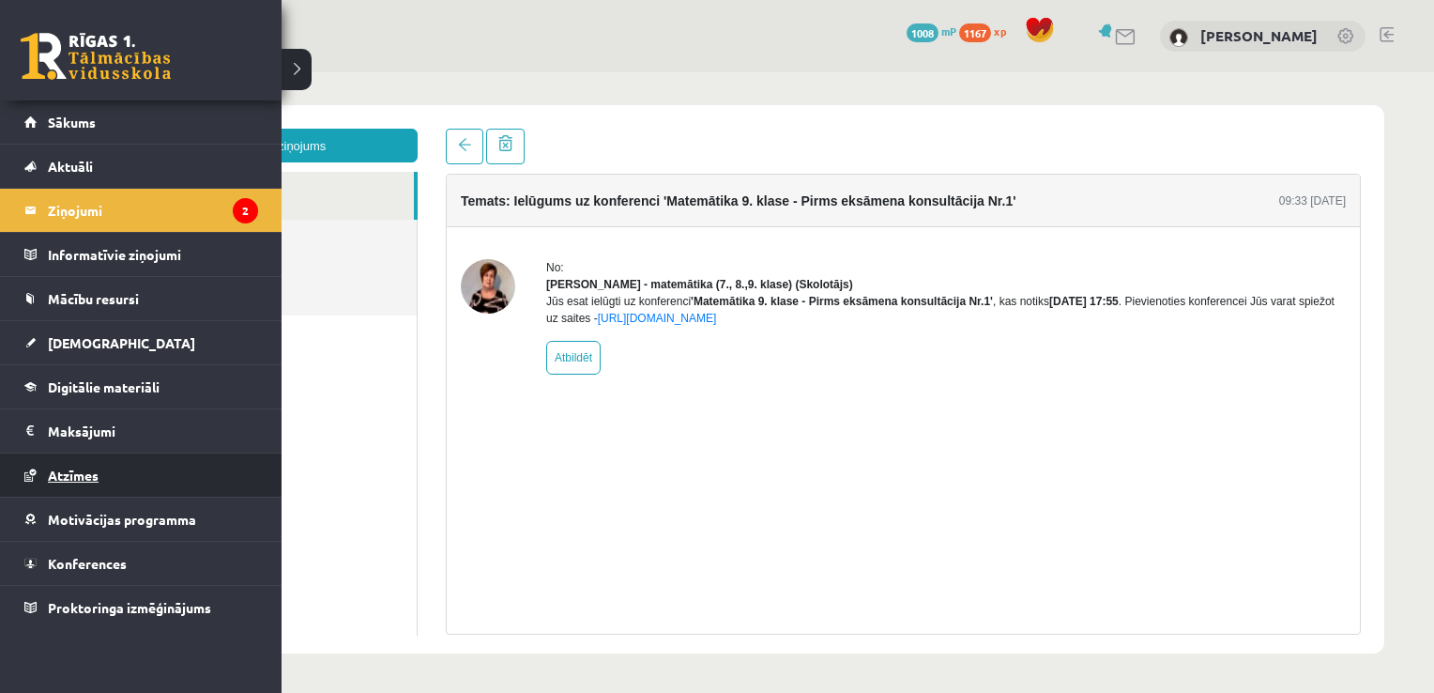 This screenshot has width=1434, height=693. I want to click on a: Ienākošie, so click(197, 123).